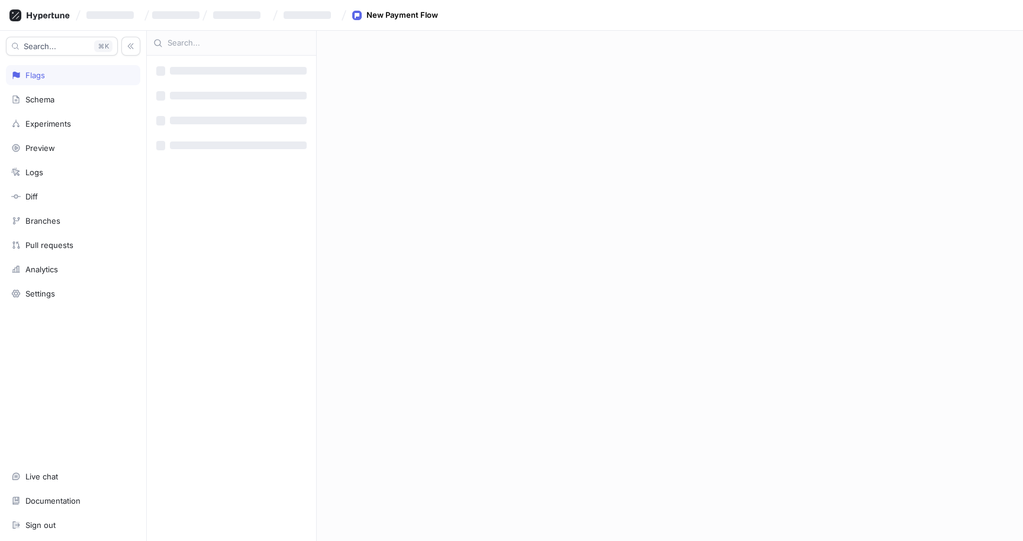 The image size is (1023, 541). I want to click on input: Search..., so click(239, 43).